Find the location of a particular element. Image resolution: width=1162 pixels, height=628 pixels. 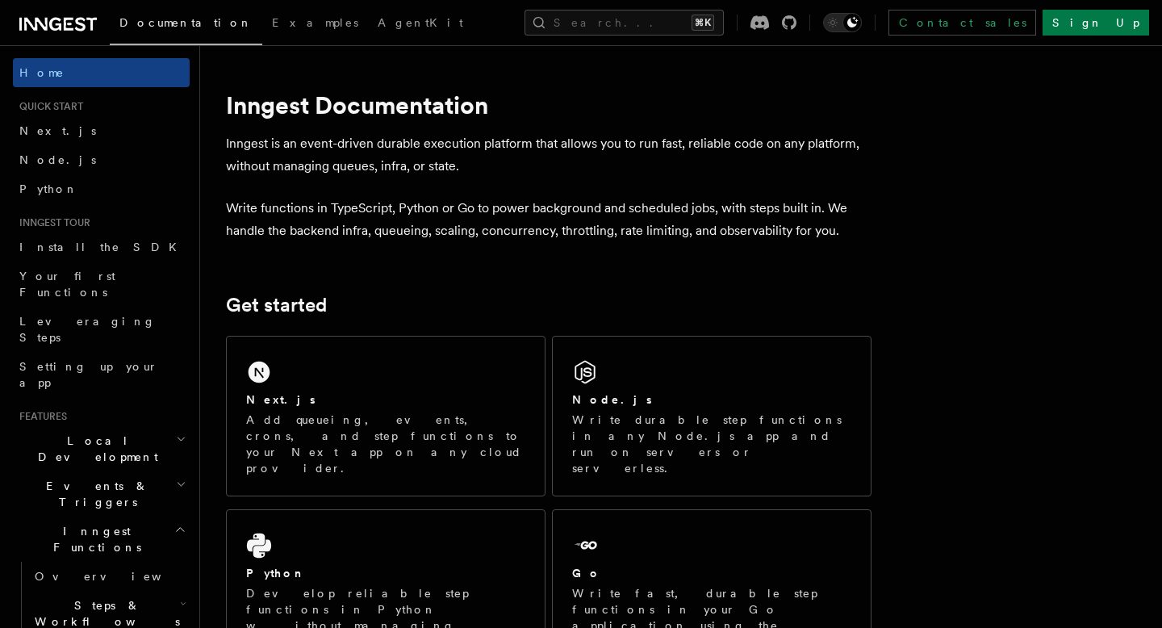

span: Node.js is located at coordinates (57, 160).